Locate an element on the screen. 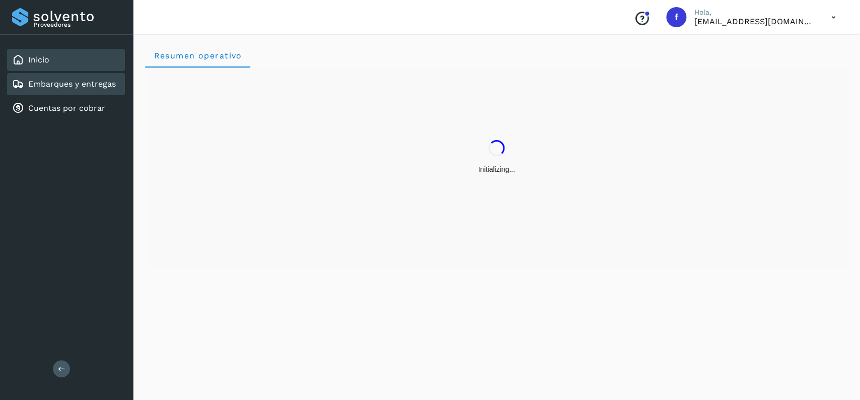 Image resolution: width=860 pixels, height=400 pixels. div: Inicio is located at coordinates (66, 60).